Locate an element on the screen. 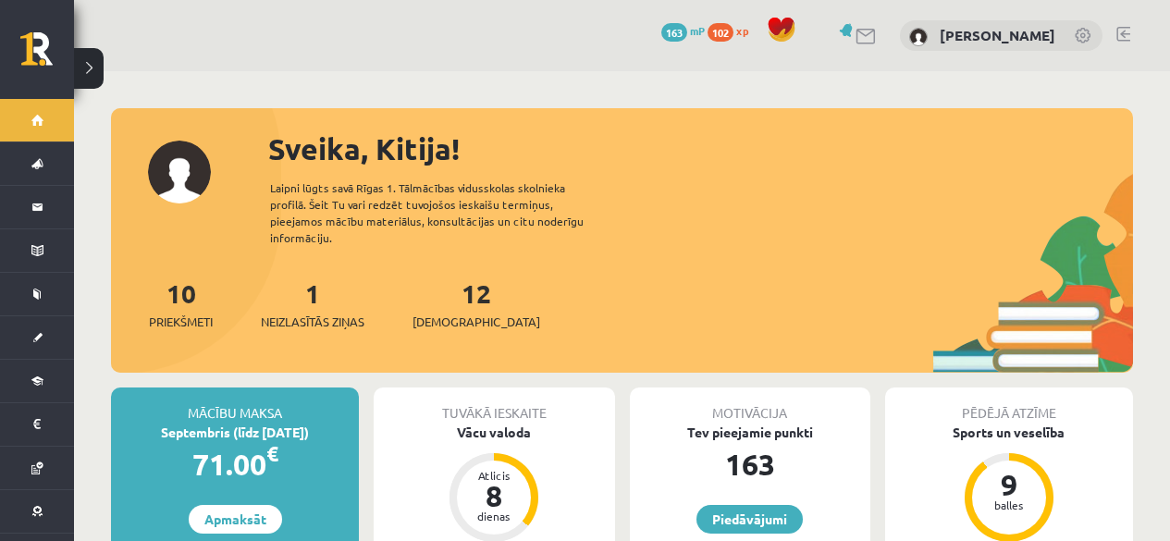 This screenshot has height=541, width=1170. div: Mācību maksa is located at coordinates (235, 405).